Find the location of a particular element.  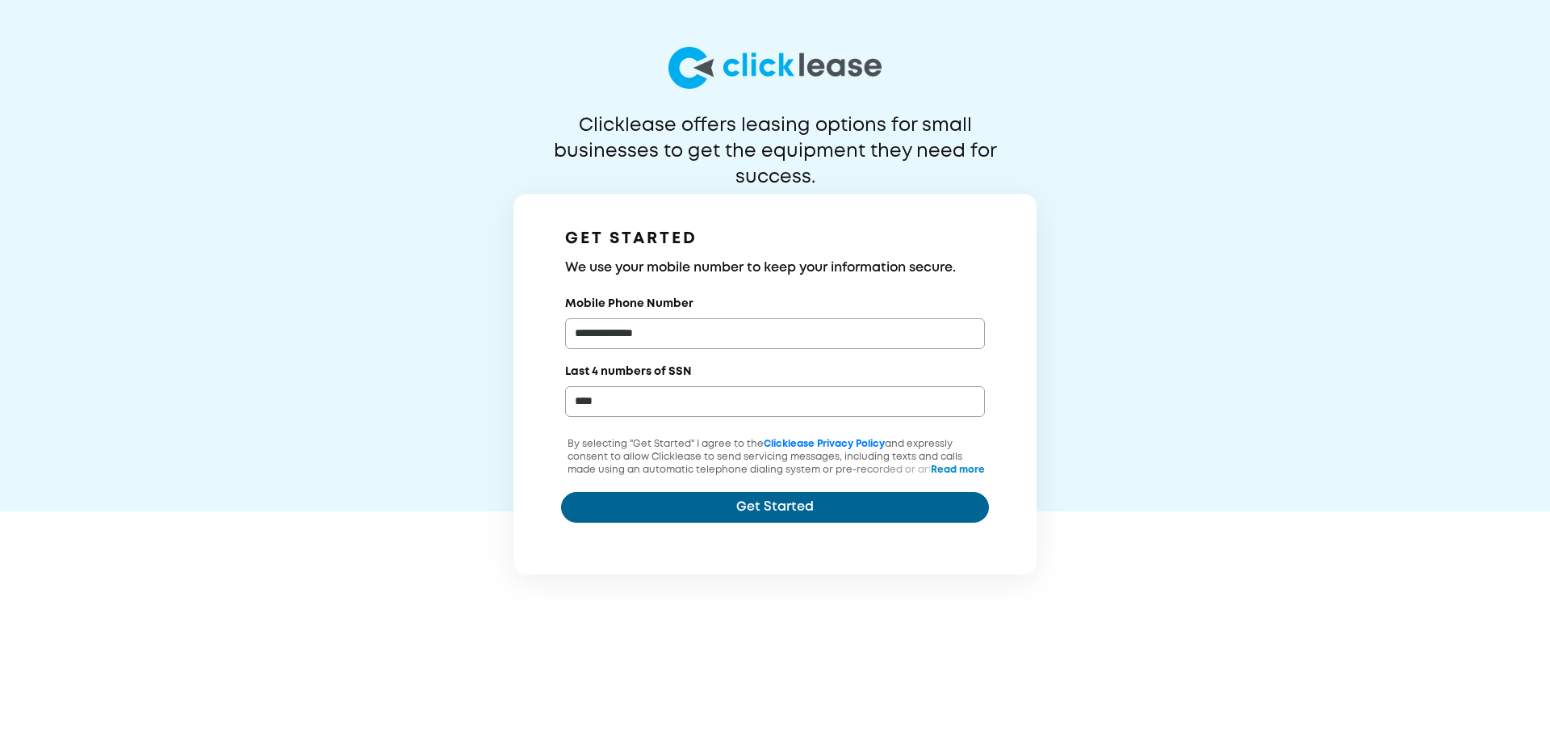

button: Get Started is located at coordinates (775, 507).